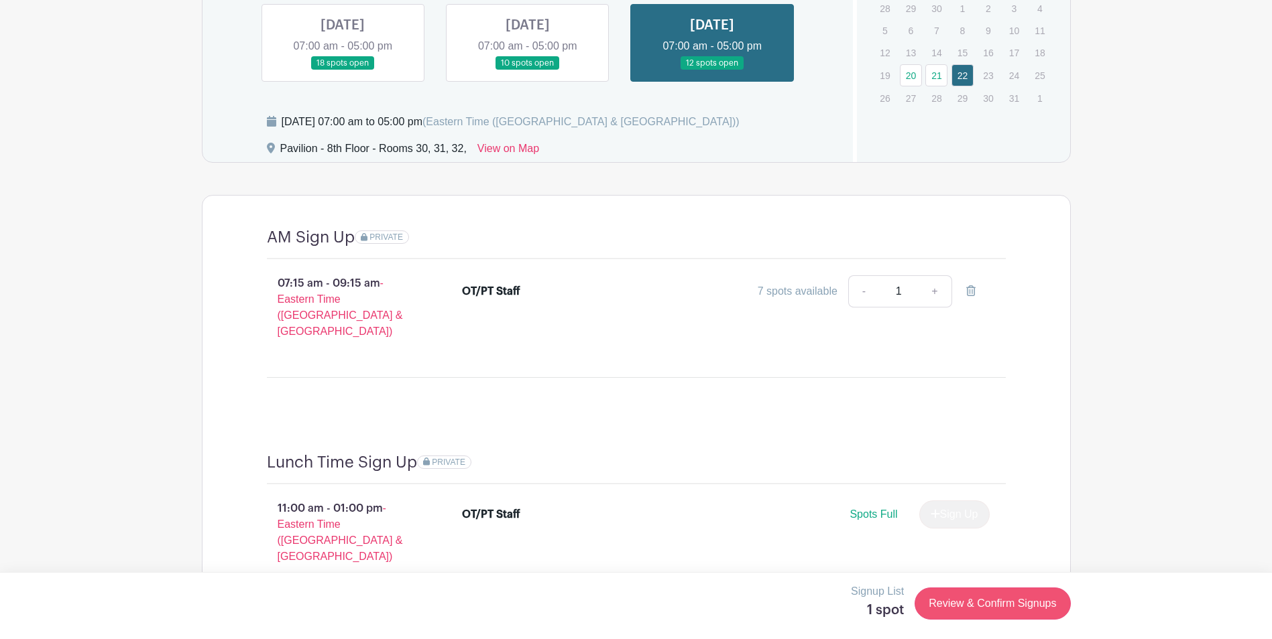 The image size is (1272, 639). What do you see at coordinates (877, 592) in the screenshot?
I see `p: Signup List` at bounding box center [877, 592].